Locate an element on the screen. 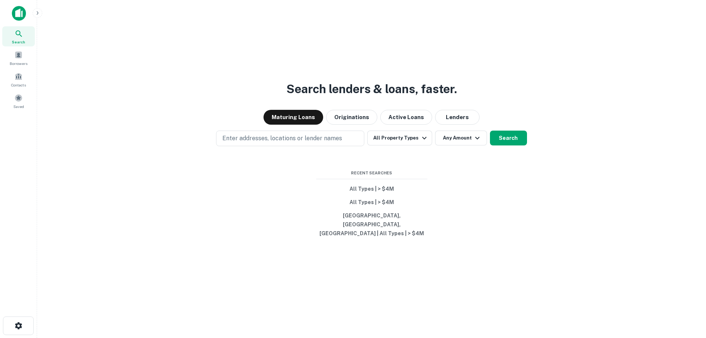 The height and width of the screenshot is (338, 706). div: Chat Widget is located at coordinates (688, 272).